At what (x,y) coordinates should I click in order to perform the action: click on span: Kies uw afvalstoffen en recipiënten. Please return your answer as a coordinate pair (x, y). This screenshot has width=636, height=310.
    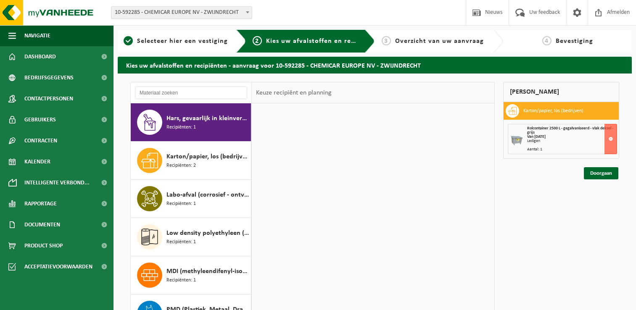
    Looking at the image, I should click on (324, 41).